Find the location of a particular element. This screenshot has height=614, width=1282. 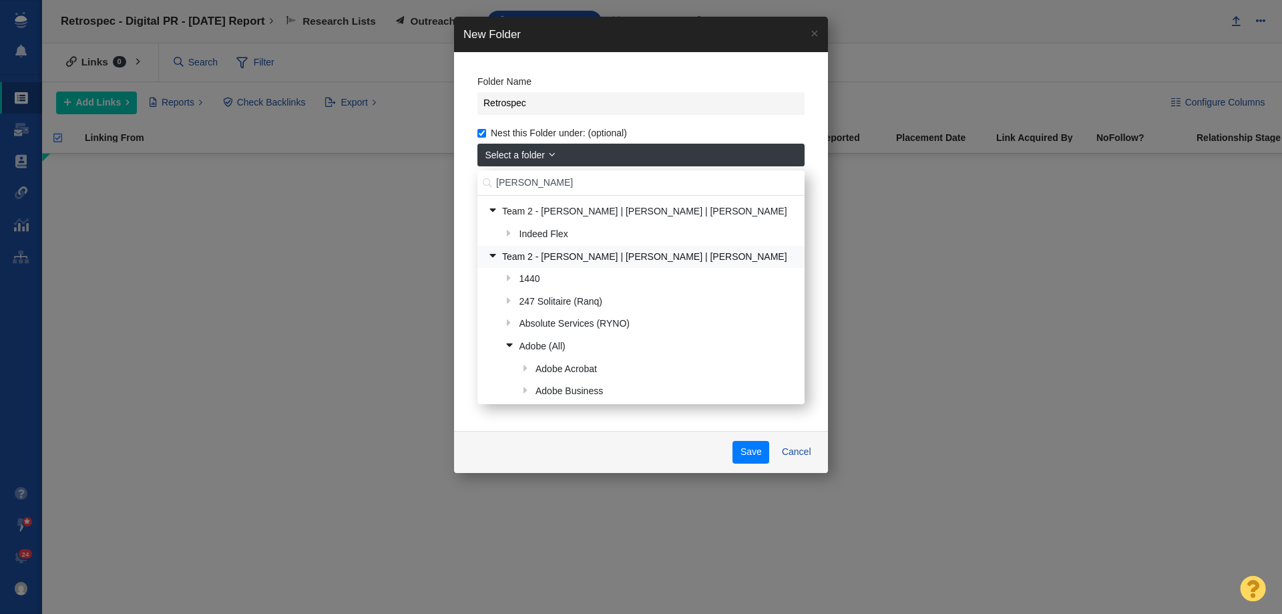

button: Save is located at coordinates (751, 452).